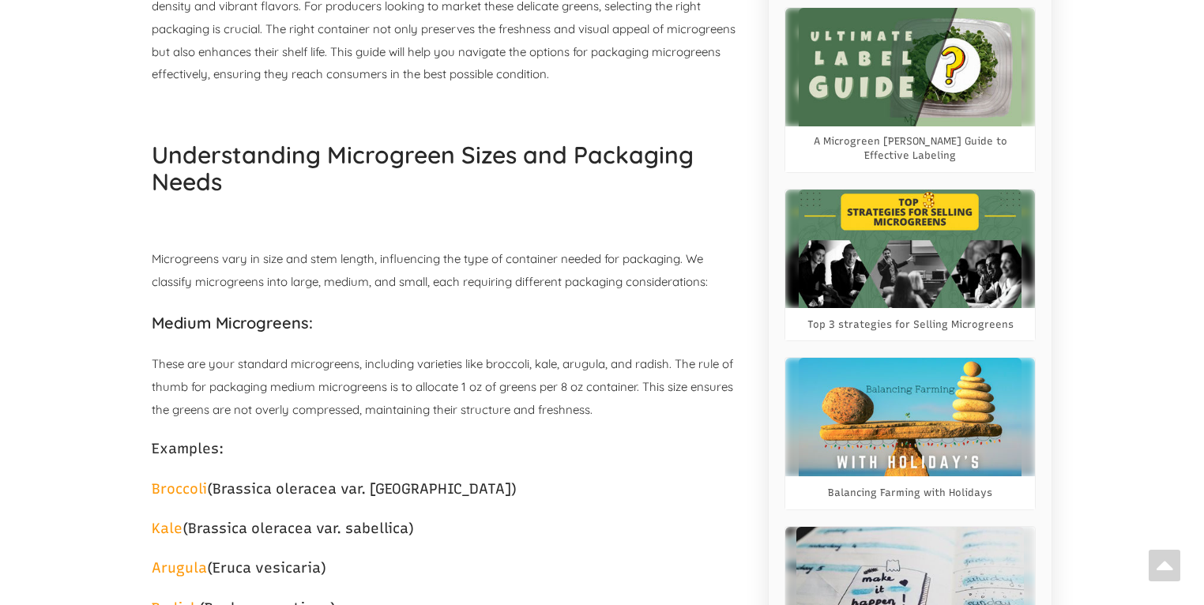 Image resolution: width=1204 pixels, height=605 pixels. Describe the element at coordinates (179, 489) in the screenshot. I see `a: Broccoli` at that location.